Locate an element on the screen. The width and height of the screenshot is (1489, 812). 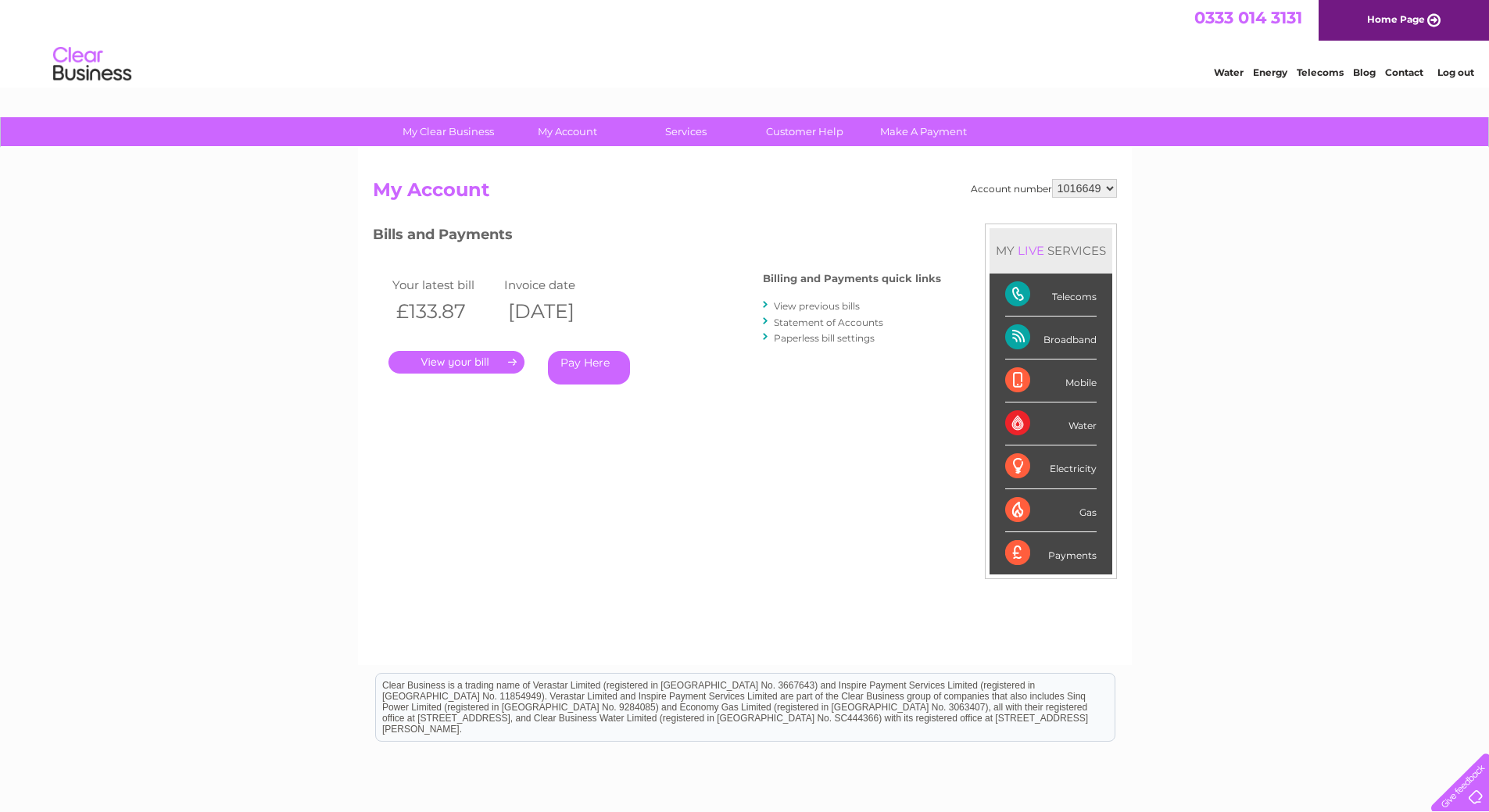
a: Energy is located at coordinates (1270, 72).